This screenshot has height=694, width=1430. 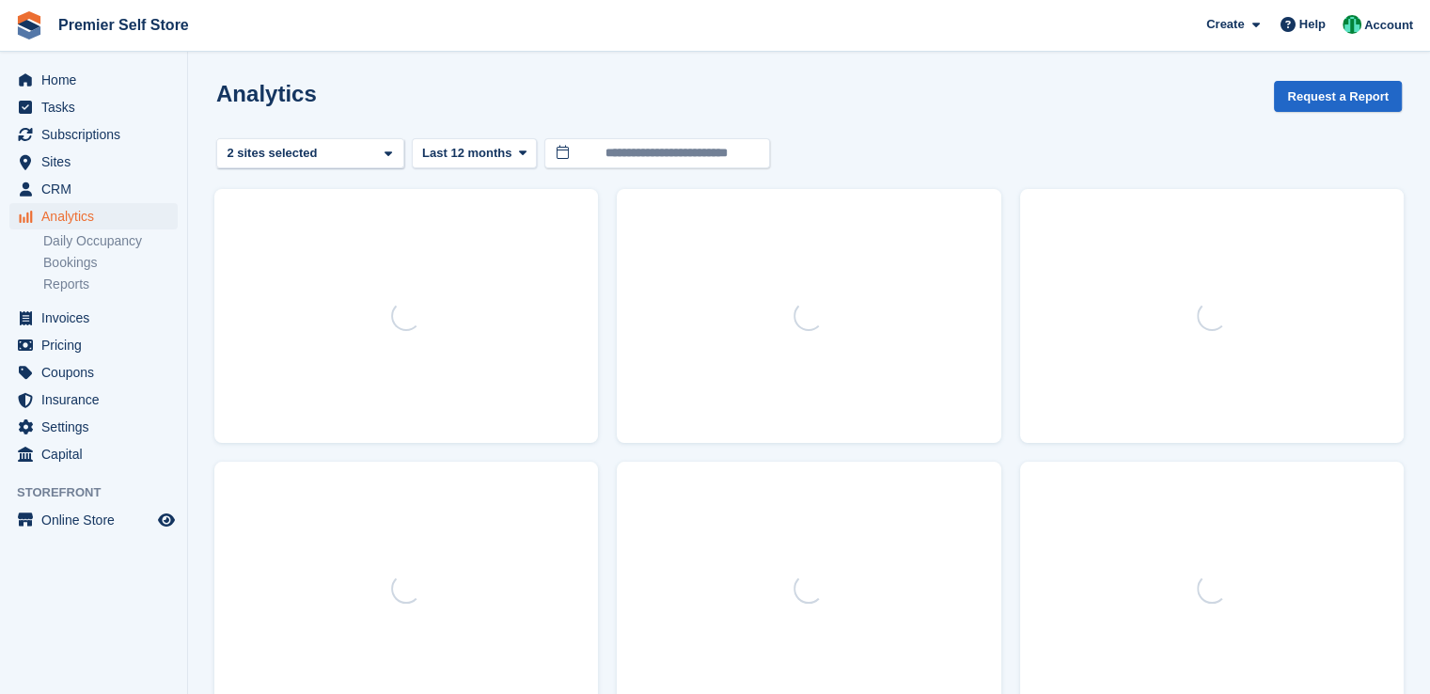 I want to click on span: Settings, so click(x=98, y=427).